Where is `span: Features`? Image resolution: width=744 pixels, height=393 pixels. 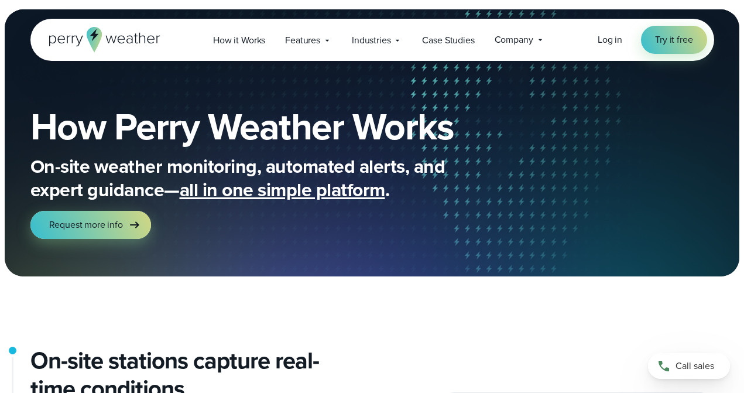 span: Features is located at coordinates (303, 40).